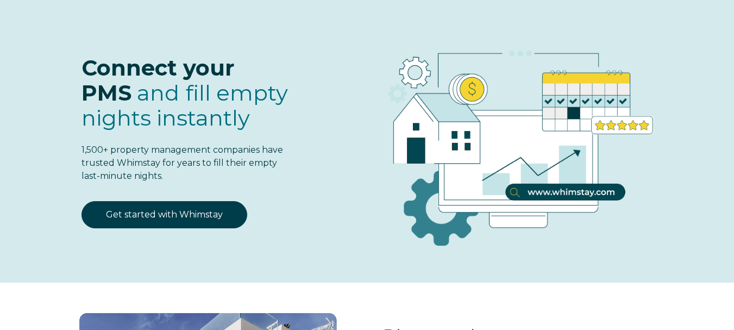  What do you see at coordinates (182, 162) in the screenshot?
I see `span: 1,500+ property management companies have trusted Whimstay for years to fill their empty last-min...` at bounding box center [182, 162].